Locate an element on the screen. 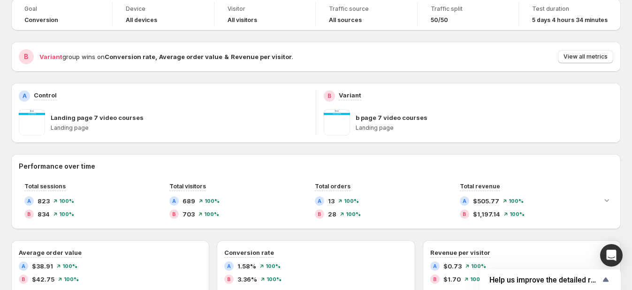  span: Total revenue is located at coordinates (480, 186).